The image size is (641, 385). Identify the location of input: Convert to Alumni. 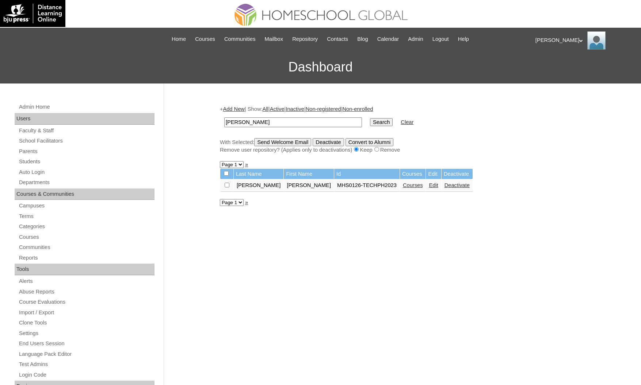
(369, 142).